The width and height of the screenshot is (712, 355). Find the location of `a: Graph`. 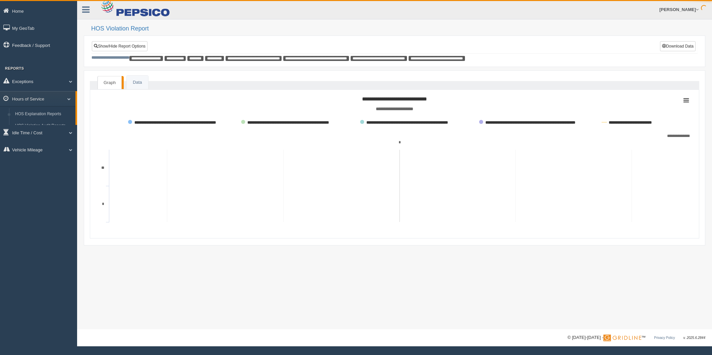

a: Graph is located at coordinates (110, 83).